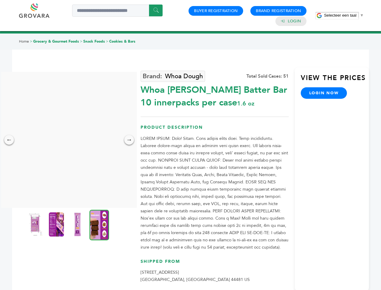 Image resolution: width=381 pixels, height=290 pixels. What do you see at coordinates (268, 76) in the screenshot?
I see `div: Total Sold Cases: 51` at bounding box center [268, 76].